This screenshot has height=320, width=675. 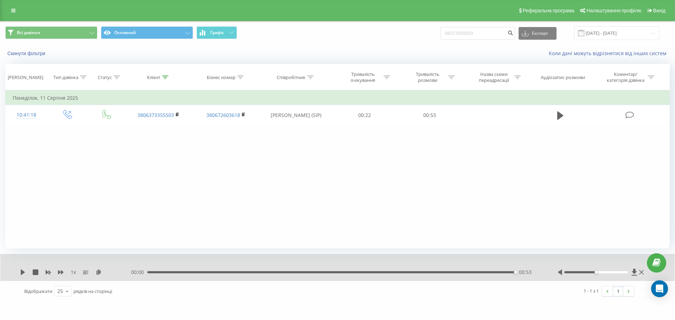 I want to click on span: 1 x, so click(x=73, y=272).